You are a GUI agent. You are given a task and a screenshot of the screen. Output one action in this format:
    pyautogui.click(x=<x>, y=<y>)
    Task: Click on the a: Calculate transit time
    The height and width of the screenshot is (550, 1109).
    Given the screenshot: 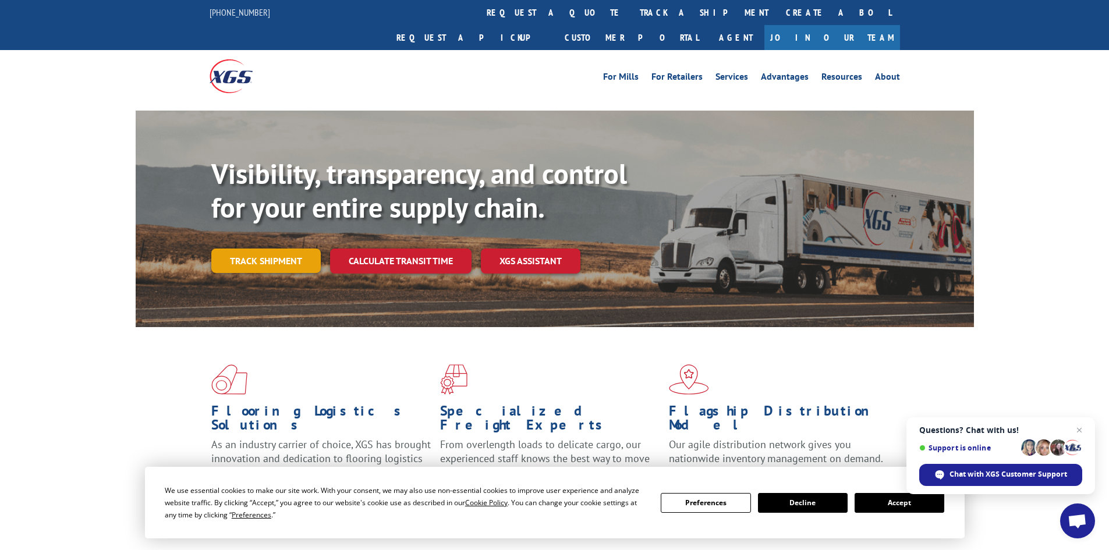 What is the action you would take?
    pyautogui.click(x=401, y=261)
    